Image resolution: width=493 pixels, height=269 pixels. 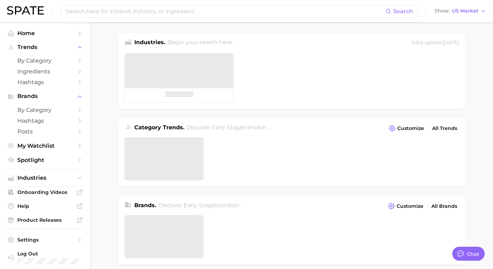 What do you see at coordinates (150, 43) in the screenshot?
I see `h1: Industries.` at bounding box center [150, 43].